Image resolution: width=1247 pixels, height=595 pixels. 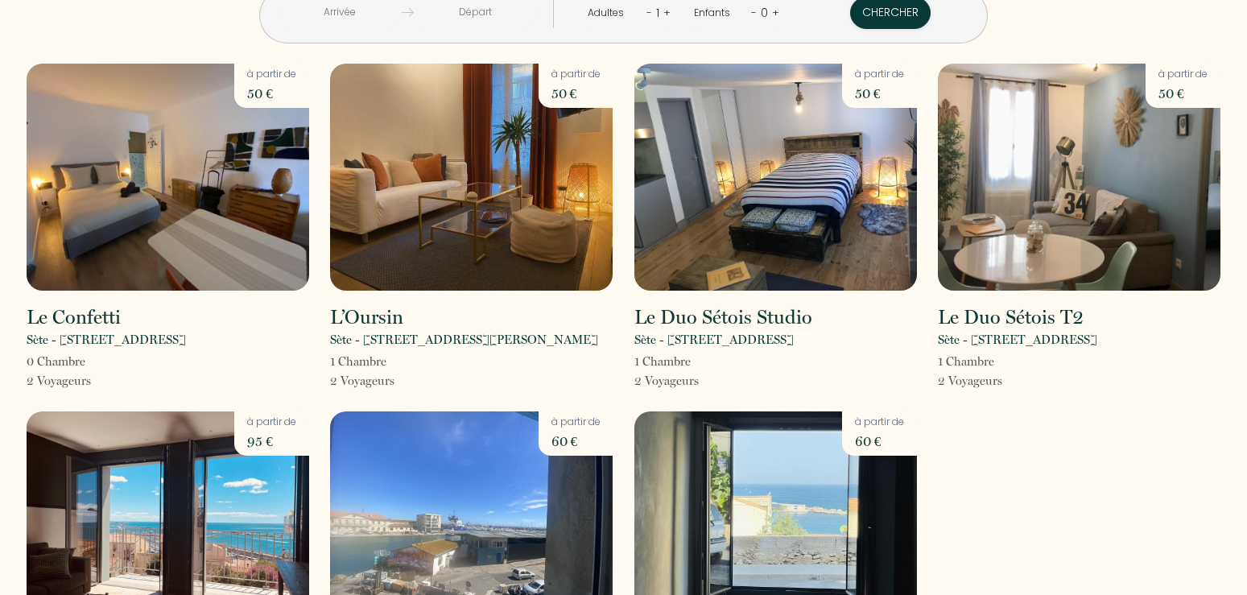 What do you see at coordinates (271, 441) in the screenshot?
I see `p: 95 €` at bounding box center [271, 441].